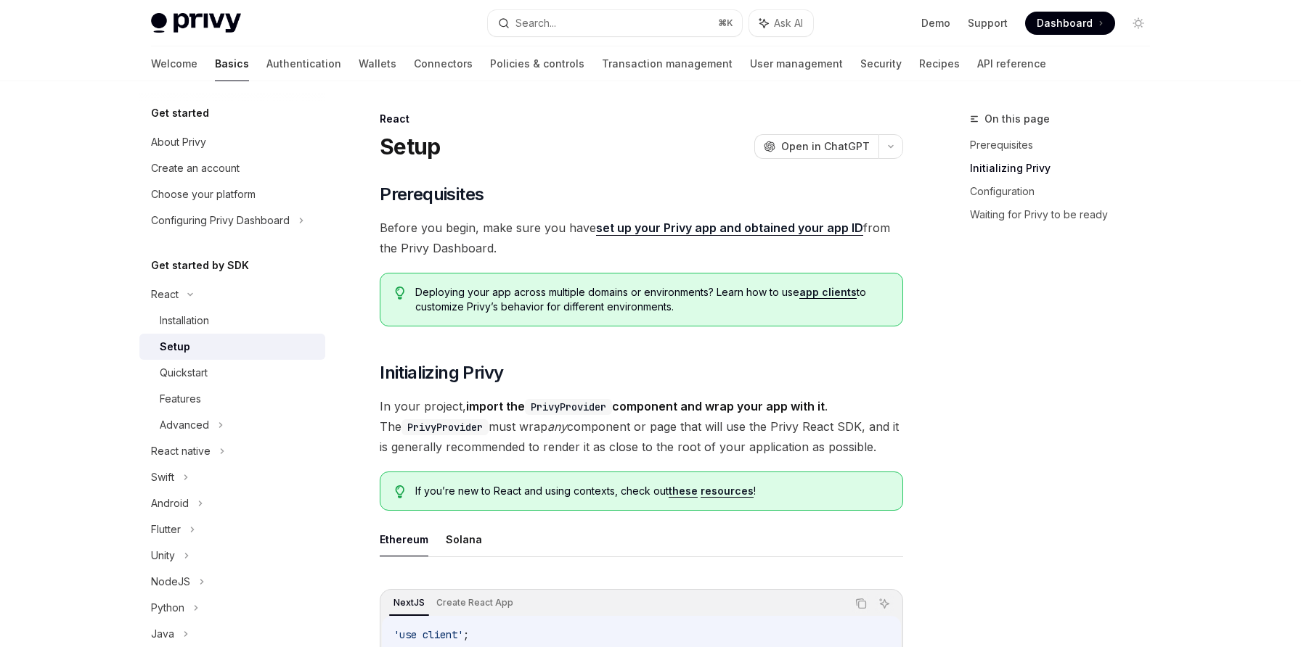 The height and width of the screenshot is (647, 1301). What do you see at coordinates (179, 142) in the screenshot?
I see `div: About Privy` at bounding box center [179, 142].